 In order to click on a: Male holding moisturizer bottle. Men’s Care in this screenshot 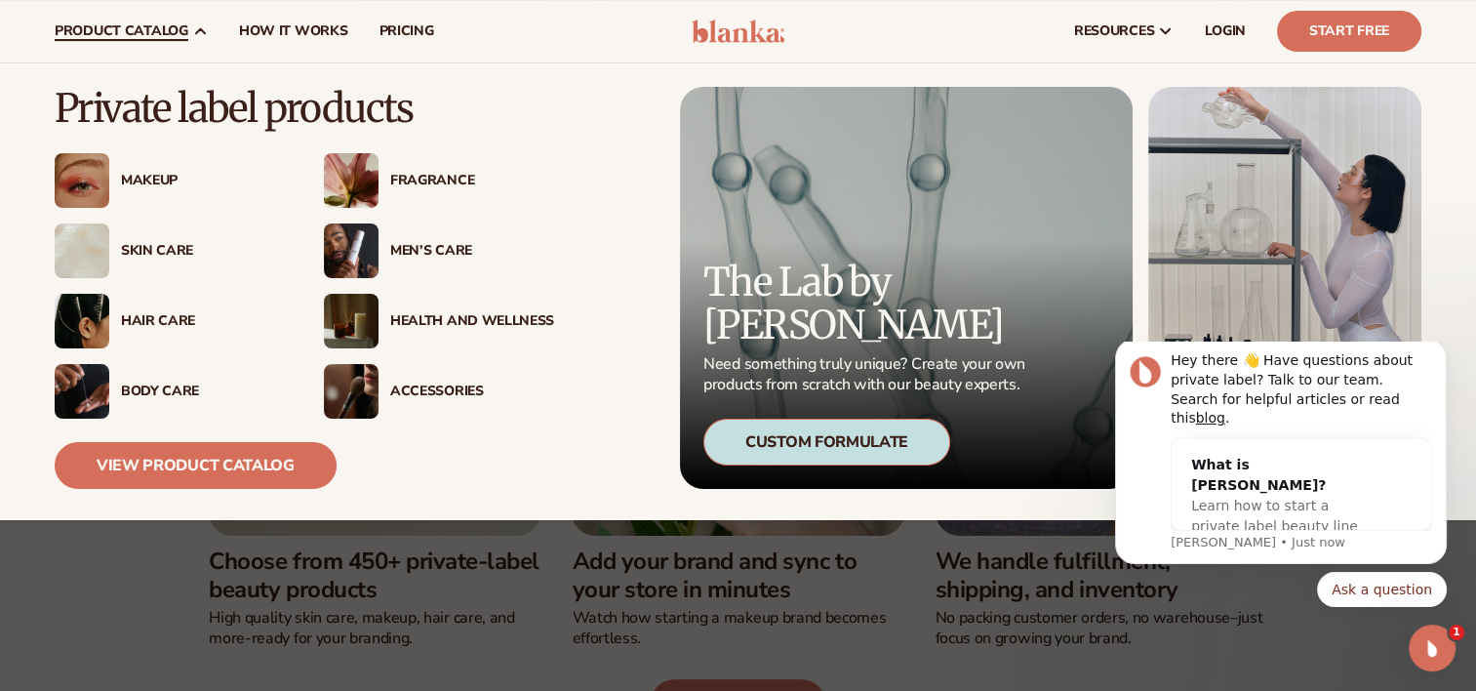, I will do `click(439, 251)`.